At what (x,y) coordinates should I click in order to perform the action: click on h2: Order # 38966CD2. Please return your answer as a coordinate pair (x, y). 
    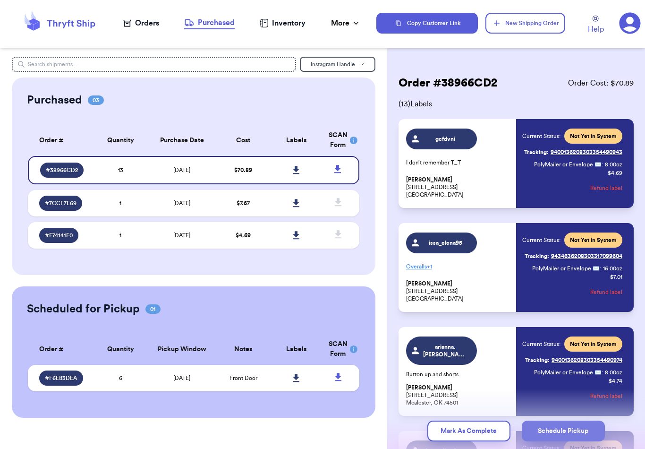
    Looking at the image, I should click on (448, 83).